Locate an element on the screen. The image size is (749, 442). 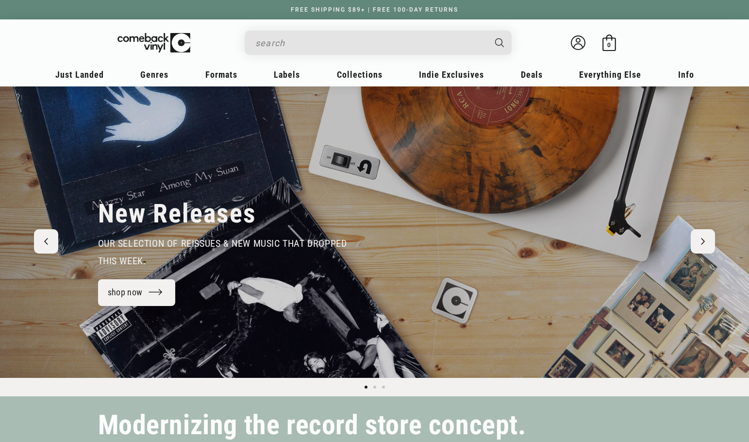
h2: Modernizing the record store concept. is located at coordinates (312, 425).